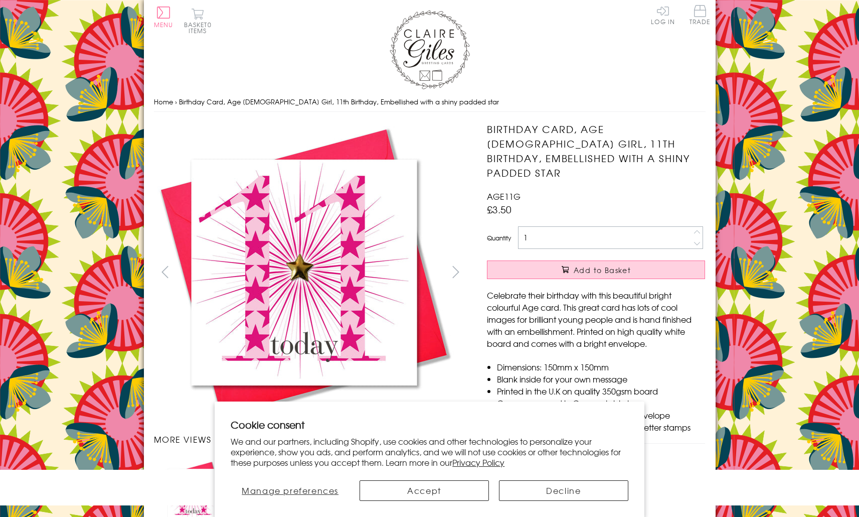  I want to click on li: Comes wrapped in Compostable bag, so click(601, 403).